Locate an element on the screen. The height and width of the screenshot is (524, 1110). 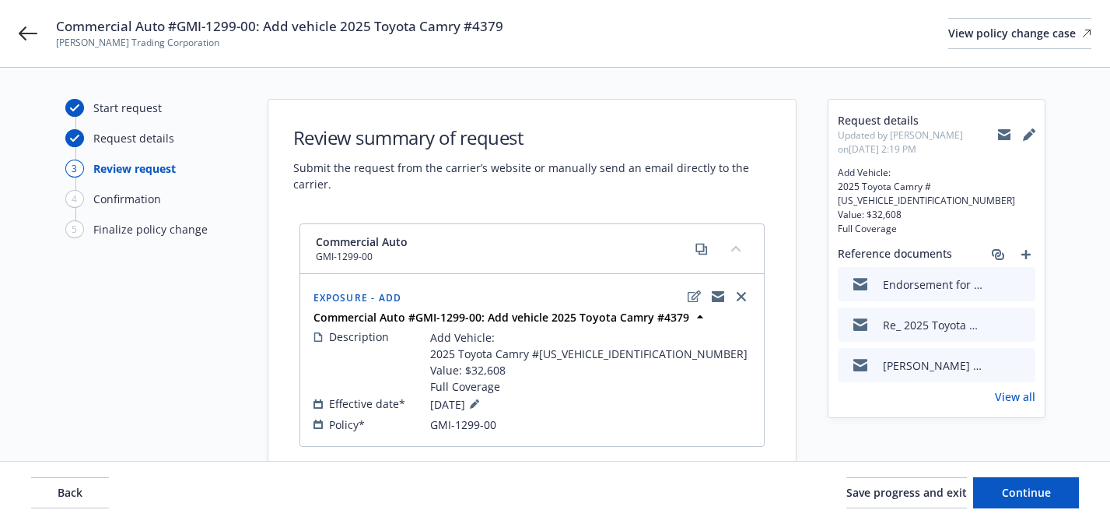
div: Start request is located at coordinates (128, 107).